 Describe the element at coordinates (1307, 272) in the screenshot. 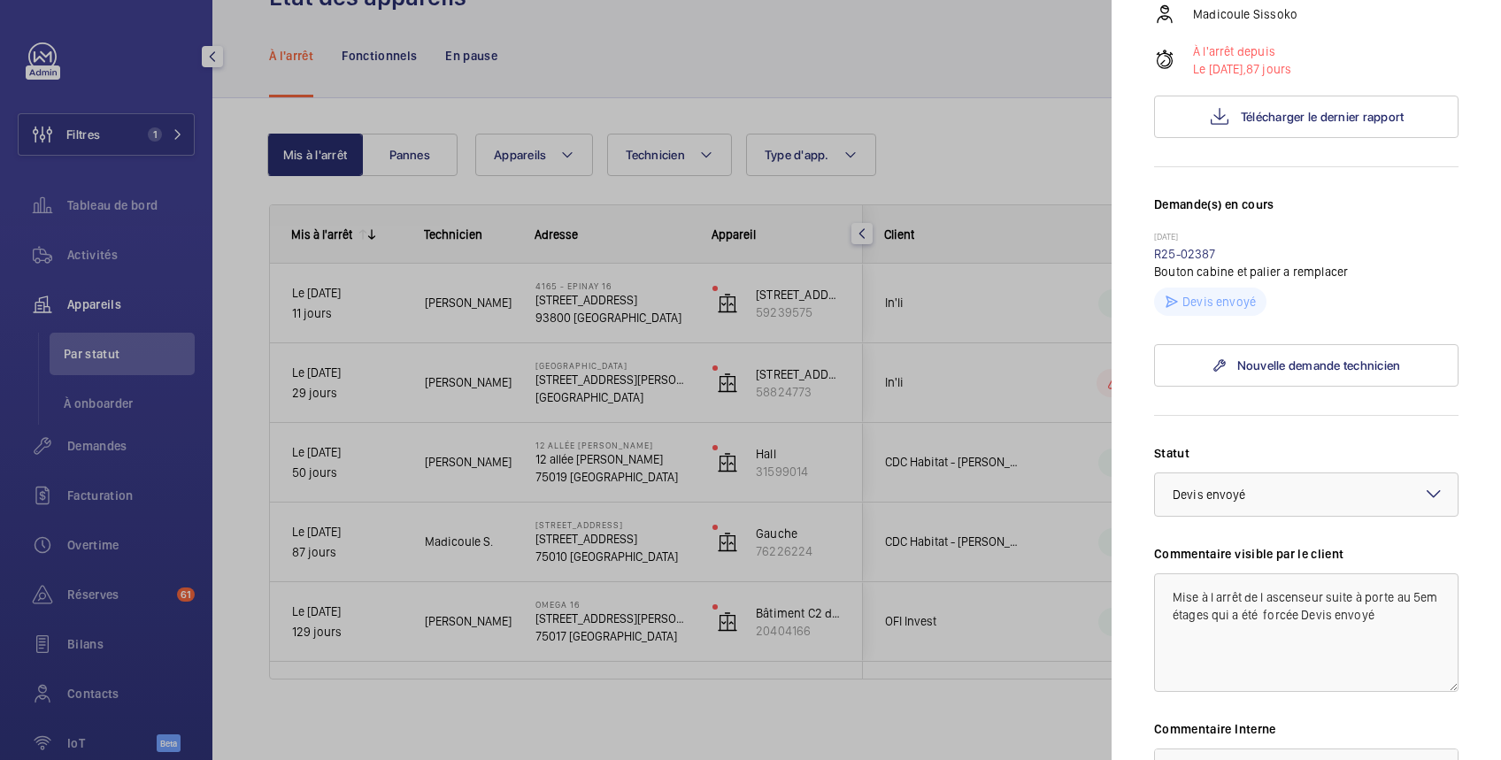

I see `p: Bouton cabine et palier a remplacer` at that location.